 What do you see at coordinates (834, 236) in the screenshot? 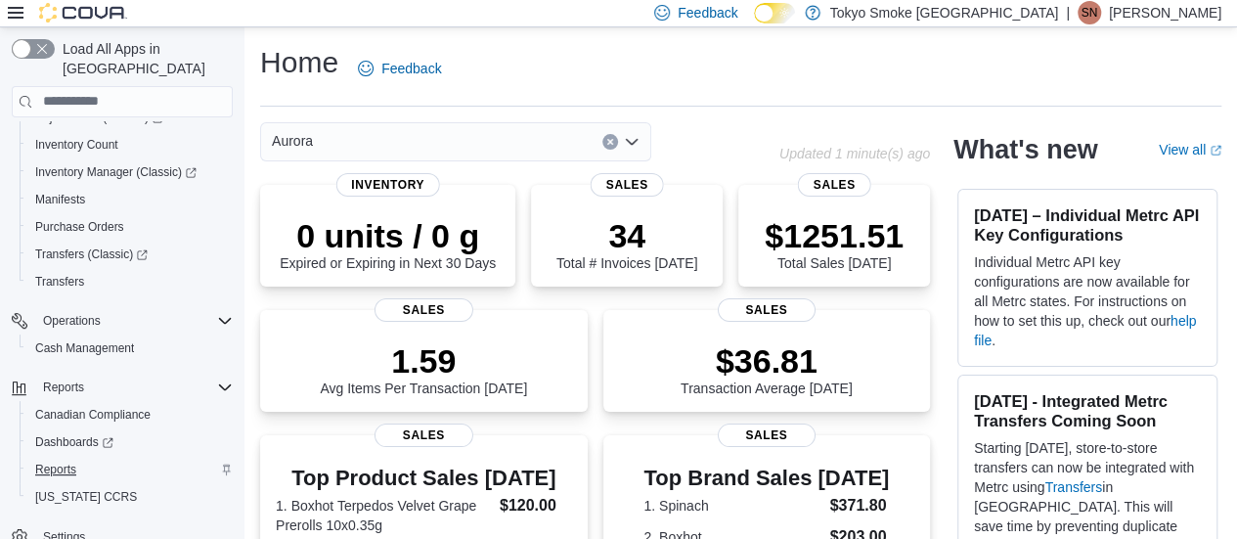
I see `p: $1251.51` at bounding box center [834, 236].